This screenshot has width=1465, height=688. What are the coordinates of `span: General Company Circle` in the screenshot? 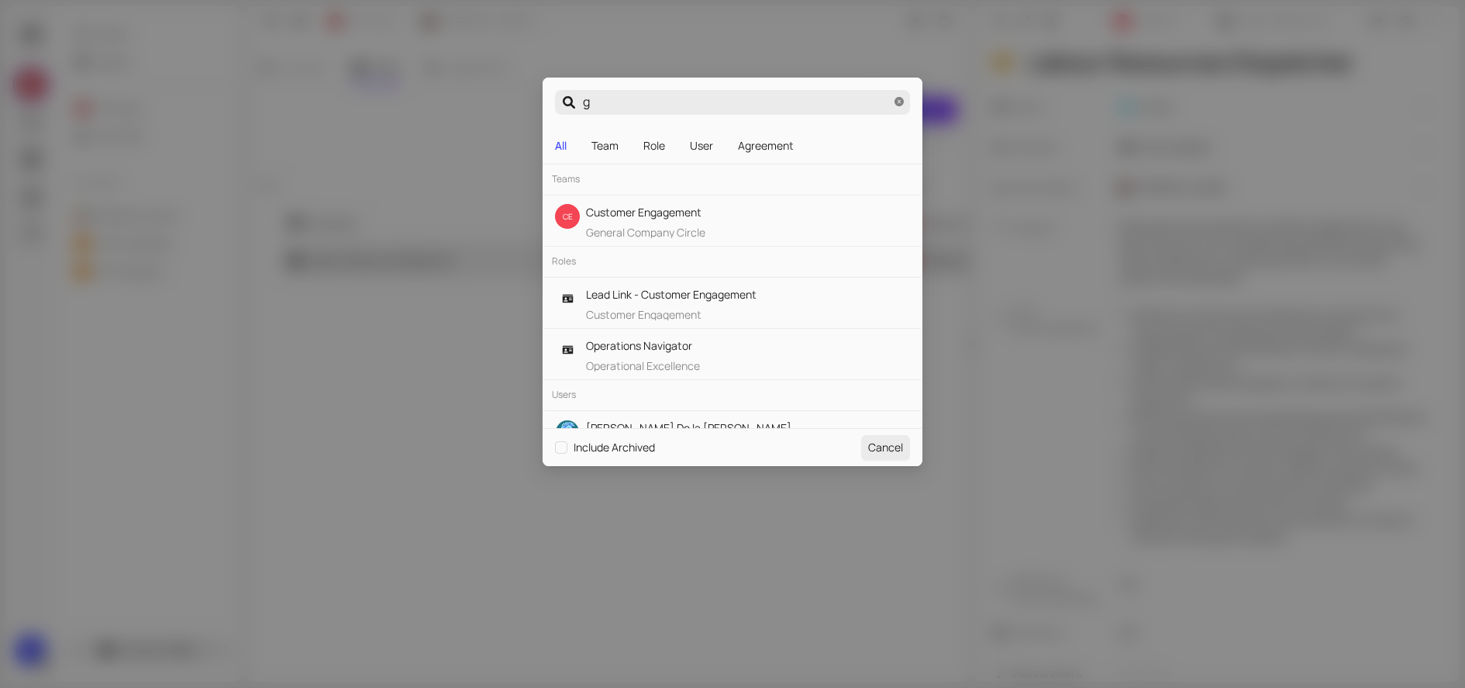 It's located at (646, 233).